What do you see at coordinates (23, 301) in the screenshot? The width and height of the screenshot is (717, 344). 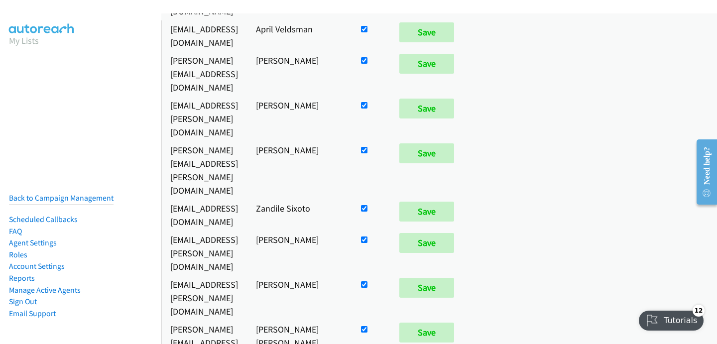 I see `a: Sign Out` at bounding box center [23, 301].